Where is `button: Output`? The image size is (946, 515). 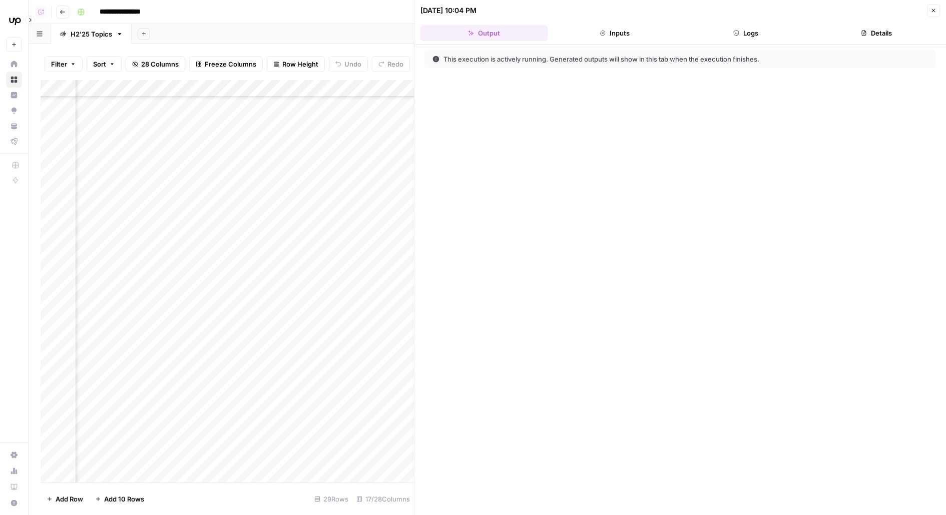
button: Output is located at coordinates (484, 33).